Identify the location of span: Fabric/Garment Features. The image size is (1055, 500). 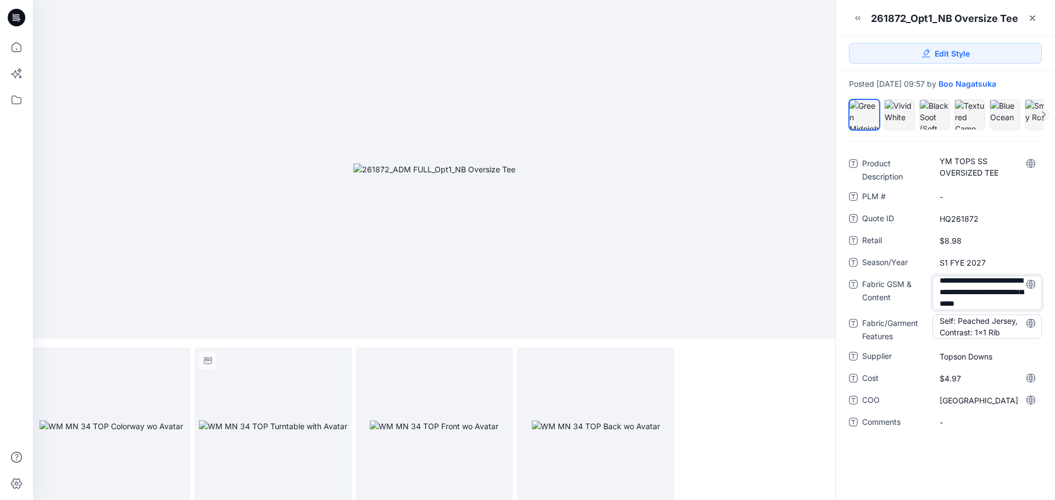
(895, 330).